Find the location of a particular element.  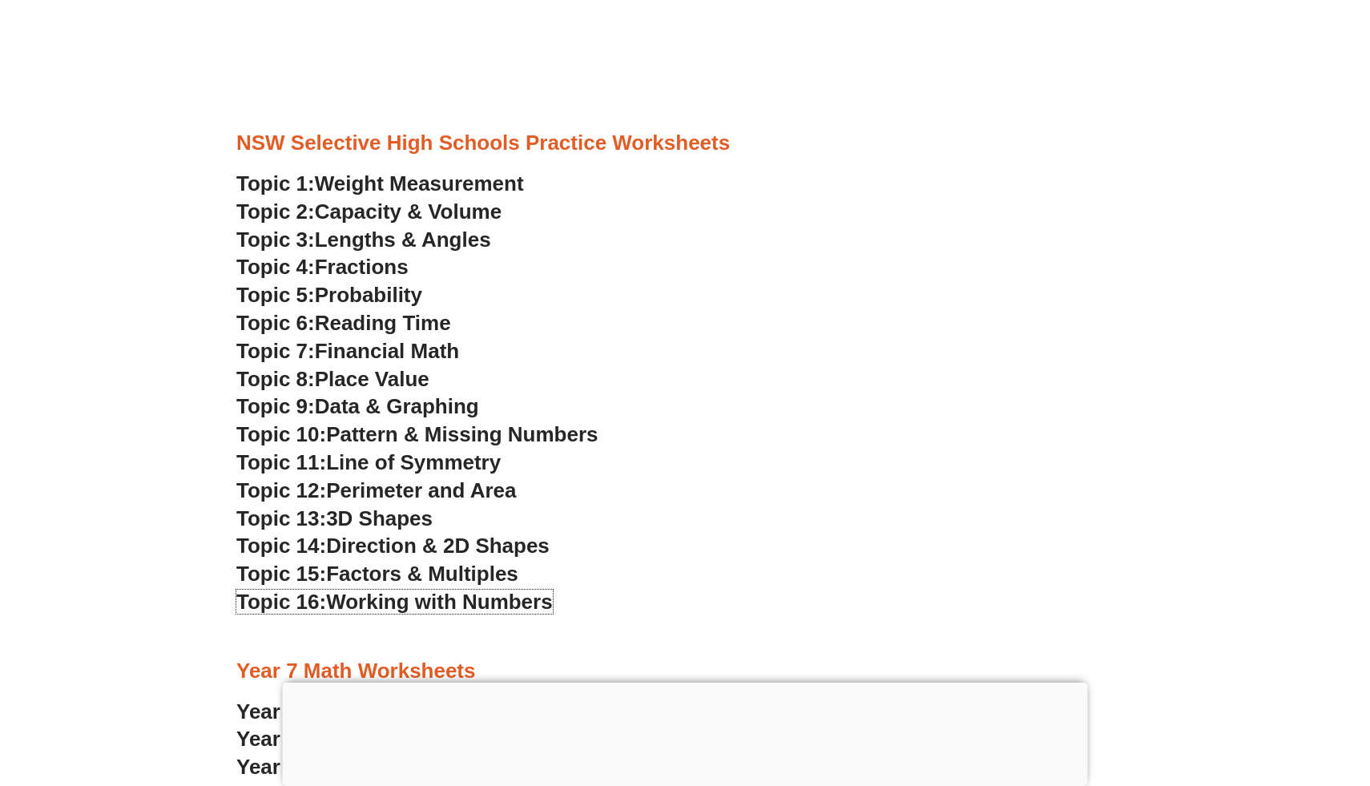

span: Year 7 Worksheet 2: is located at coordinates (335, 739).